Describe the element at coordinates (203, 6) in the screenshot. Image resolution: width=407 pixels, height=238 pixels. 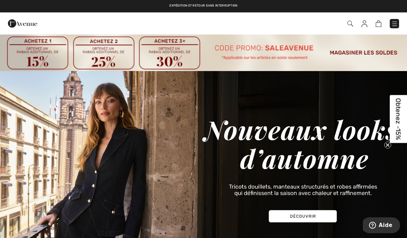
I see `a: Expédition et retour sans interruption` at that location.